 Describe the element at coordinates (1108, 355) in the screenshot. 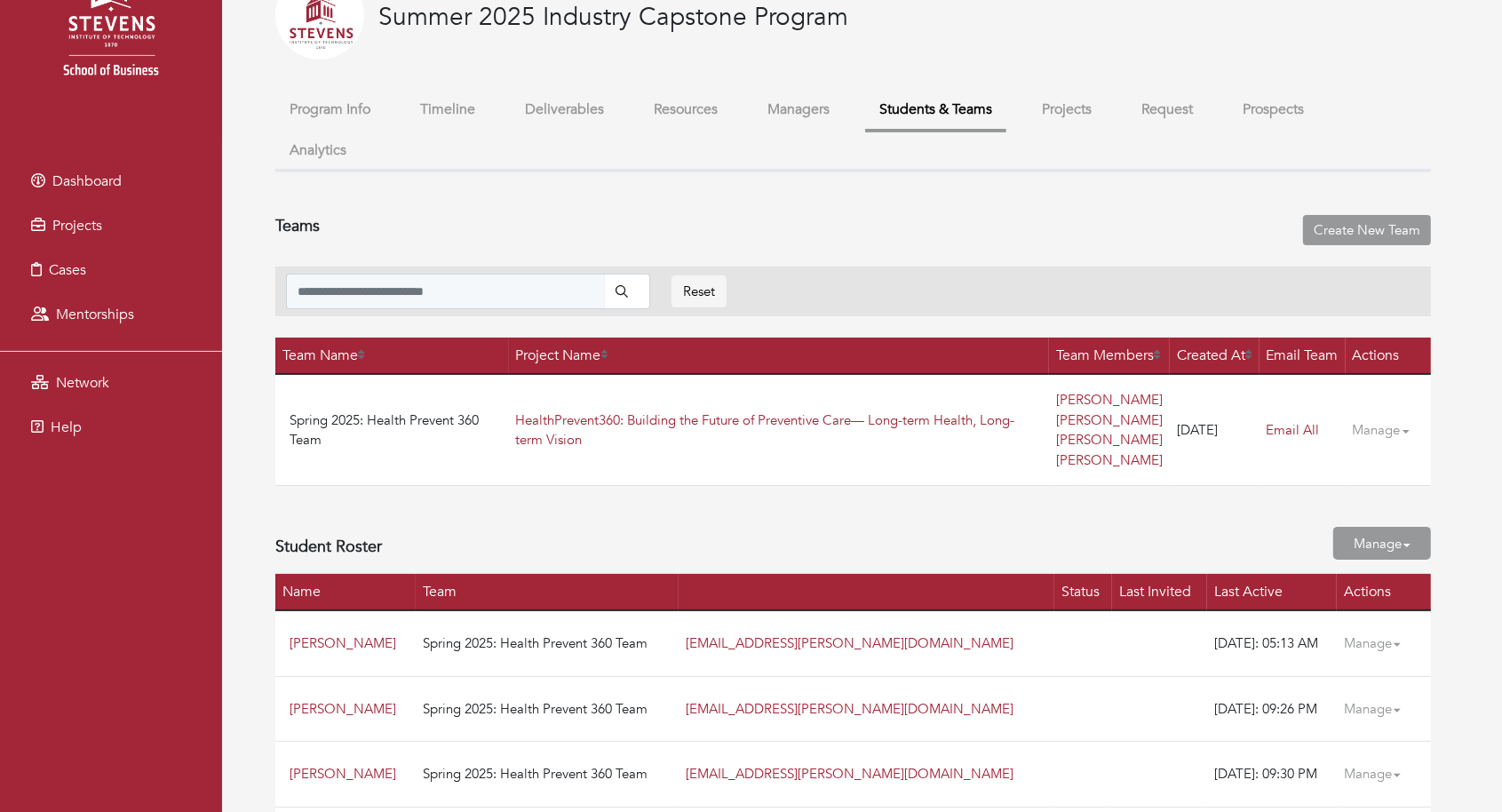

I see `a: Team Members` at that location.